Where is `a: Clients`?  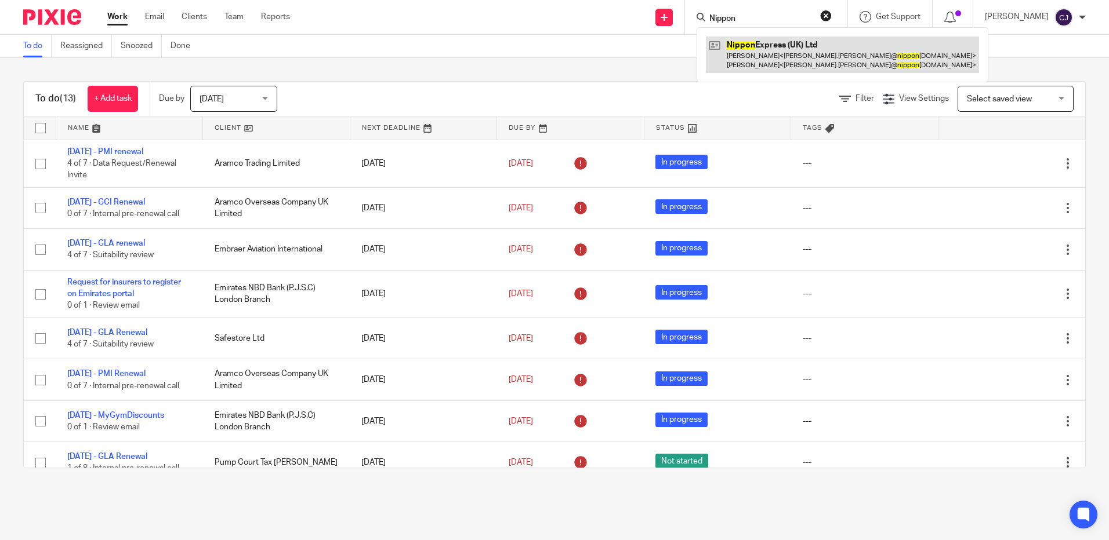 a: Clients is located at coordinates (194, 17).